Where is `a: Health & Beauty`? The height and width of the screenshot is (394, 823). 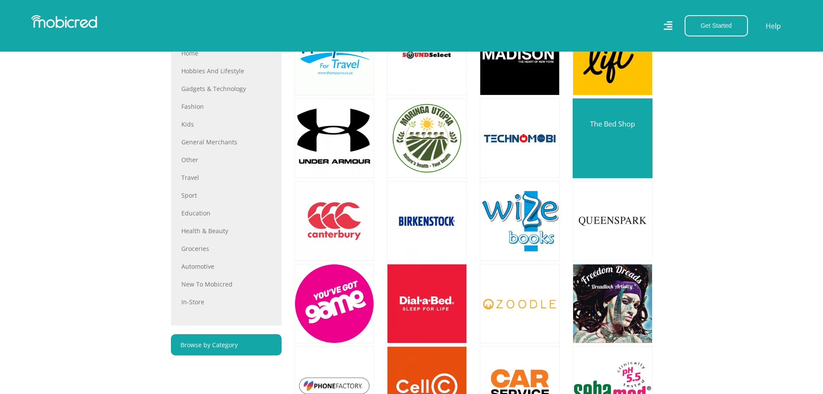
a: Health & Beauty is located at coordinates (226, 231).